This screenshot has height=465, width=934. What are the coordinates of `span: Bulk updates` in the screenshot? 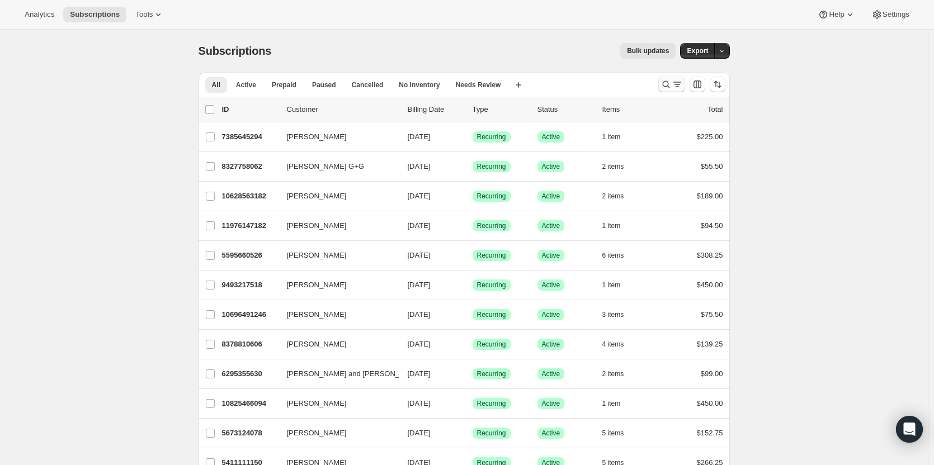 It's located at (648, 51).